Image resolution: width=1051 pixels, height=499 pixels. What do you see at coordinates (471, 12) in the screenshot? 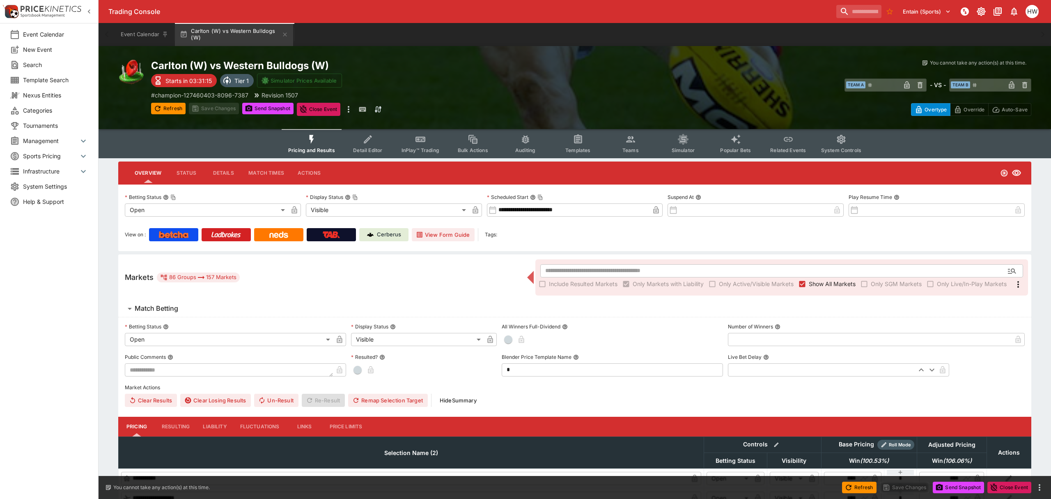
I see `div: Trading Console` at bounding box center [471, 12].